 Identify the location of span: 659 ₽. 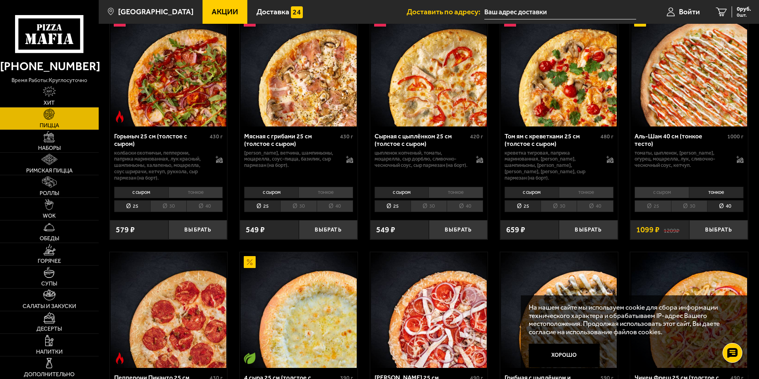
(516, 230).